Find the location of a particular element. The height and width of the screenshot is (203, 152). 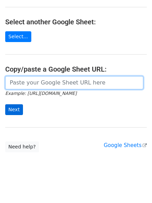

div: Chat Widget is located at coordinates (135, 186).